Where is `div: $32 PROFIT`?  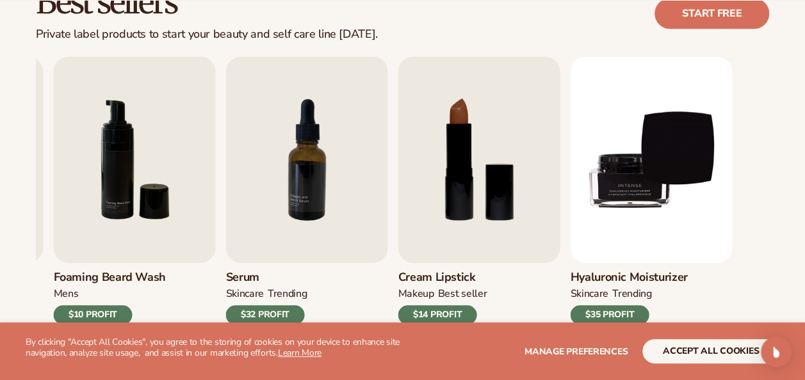 div: $32 PROFIT is located at coordinates (265, 315).